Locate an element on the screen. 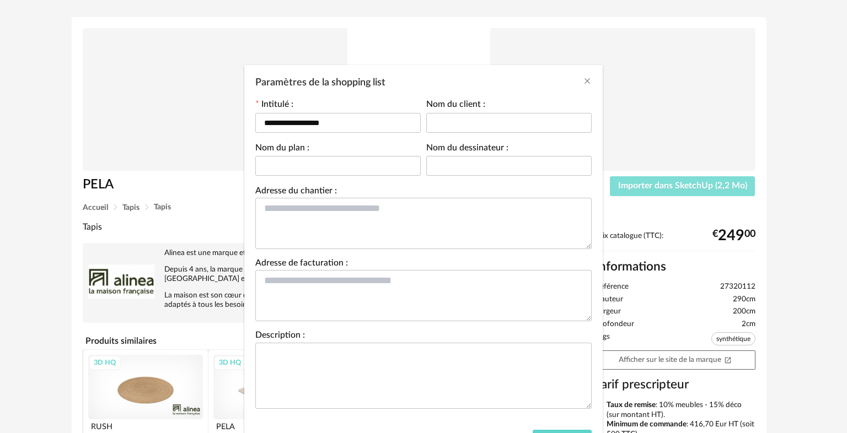 This screenshot has width=847, height=433. button: Close is located at coordinates (587, 82).